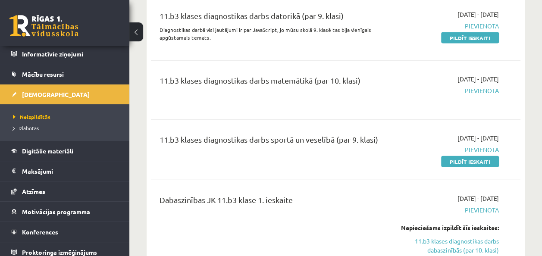 This screenshot has width=542, height=256. Describe the element at coordinates (60, 252) in the screenshot. I see `span: Proktoringa izmēģinājums` at that location.